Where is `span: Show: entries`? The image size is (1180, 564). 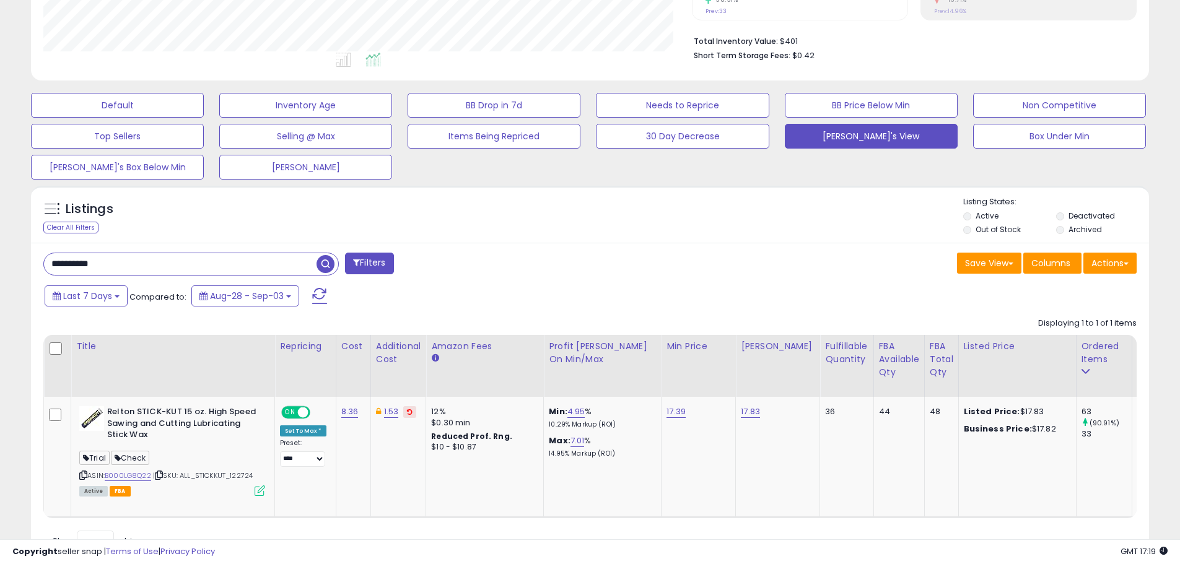 span: Show: entries is located at coordinates (97, 541).